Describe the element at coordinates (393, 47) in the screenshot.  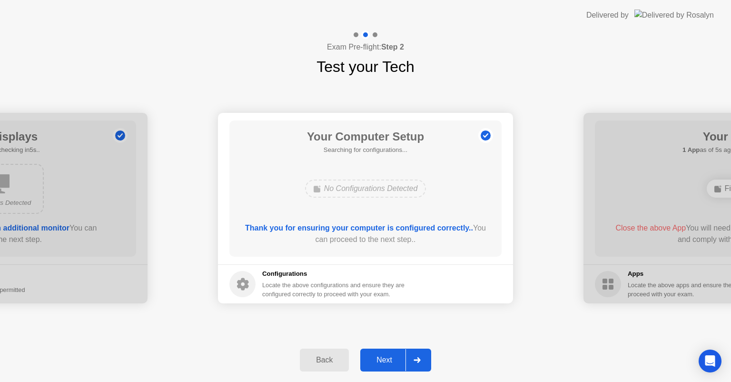
I see `b: Step 2` at that location.